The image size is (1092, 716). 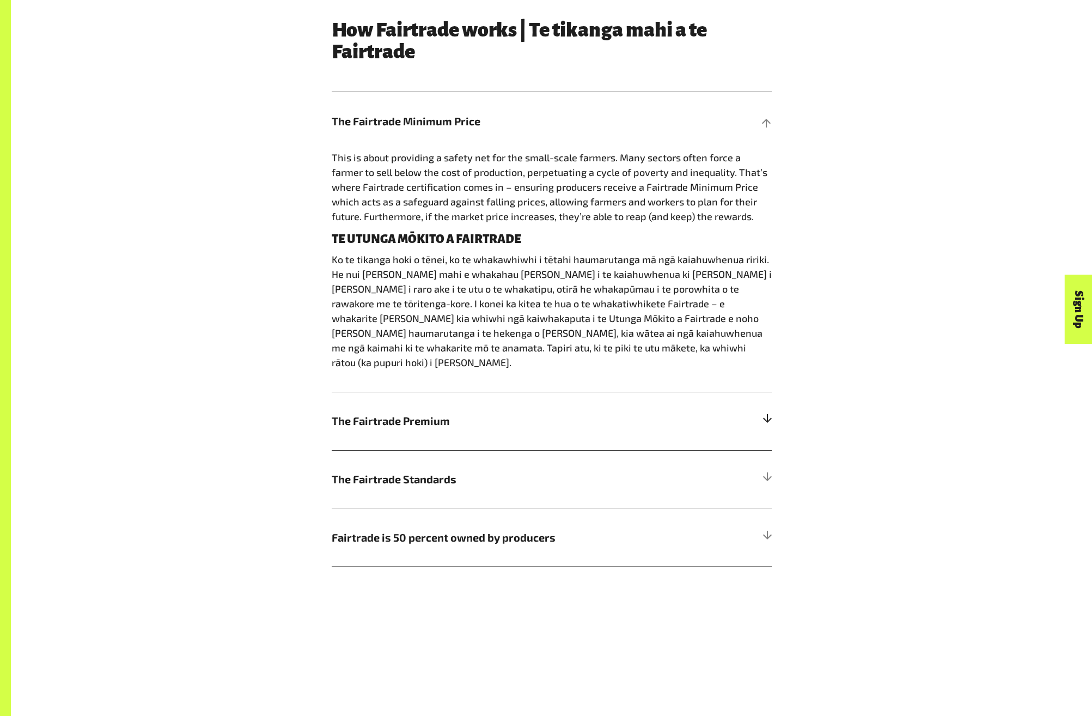 I want to click on h4: TE UTUNGA MŌKITO A FAIRTRADE, so click(x=552, y=239).